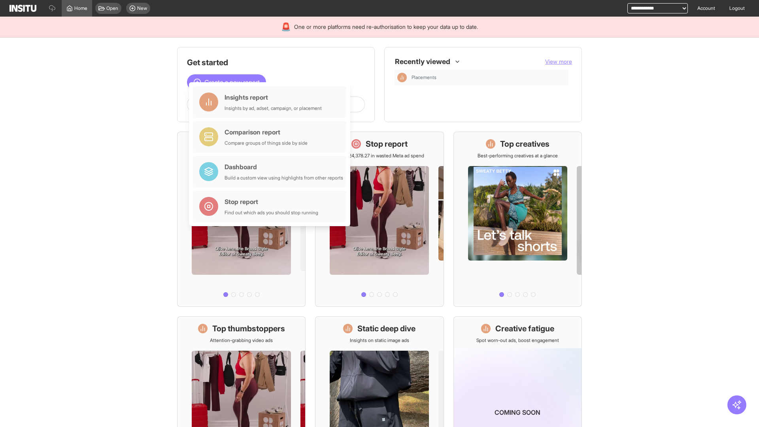 This screenshot has height=427, width=759. Describe the element at coordinates (271, 201) in the screenshot. I see `div: Stop report` at that location.